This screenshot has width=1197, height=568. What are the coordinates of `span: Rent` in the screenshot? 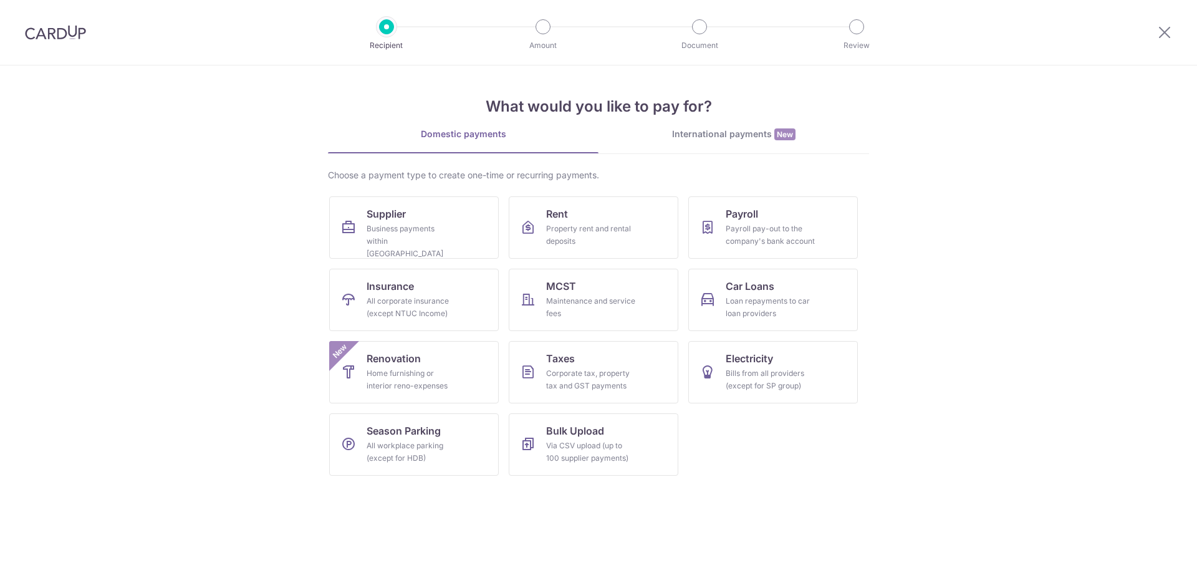 It's located at (557, 214).